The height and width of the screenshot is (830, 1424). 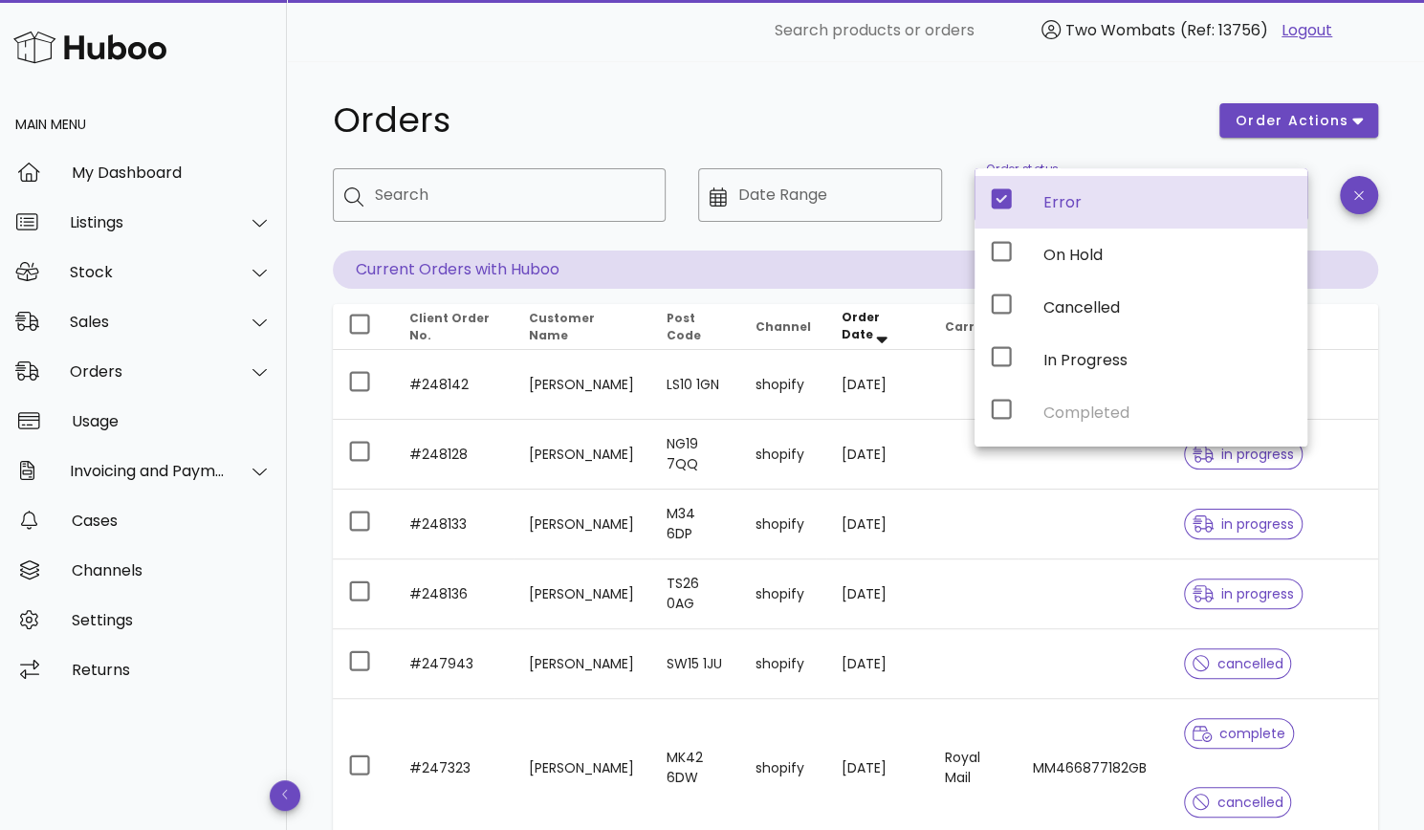 What do you see at coordinates (967, 326) in the screenshot?
I see `span: Carrier` at bounding box center [967, 326].